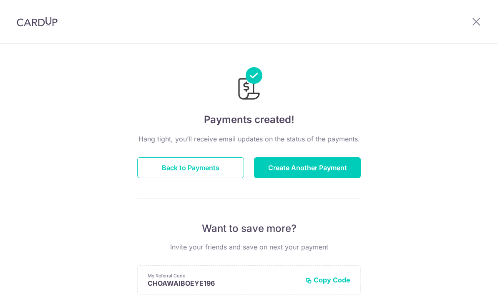 The width and height of the screenshot is (498, 302). I want to click on img: Payments, so click(249, 85).